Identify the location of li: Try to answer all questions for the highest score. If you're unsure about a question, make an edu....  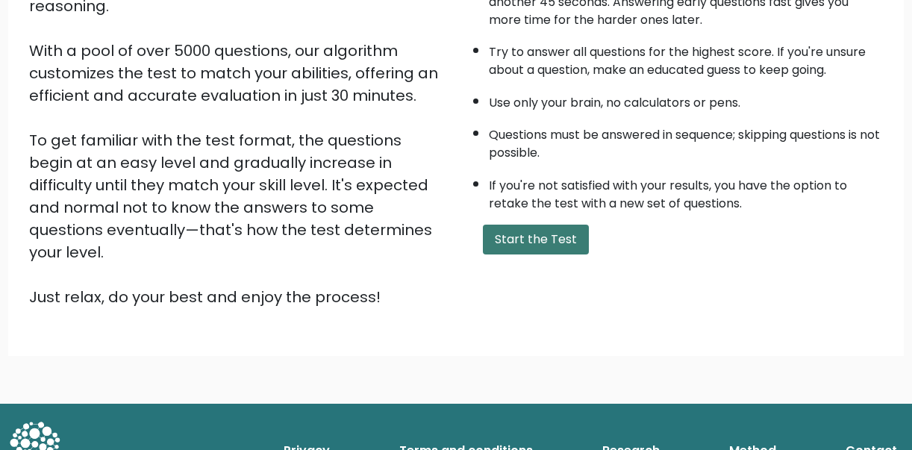
(686, 57).